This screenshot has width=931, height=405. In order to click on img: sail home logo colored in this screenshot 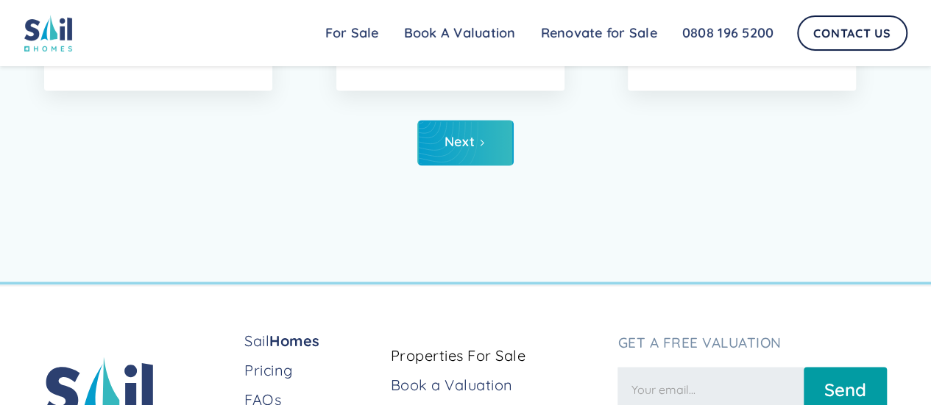, I will do `click(49, 33)`.